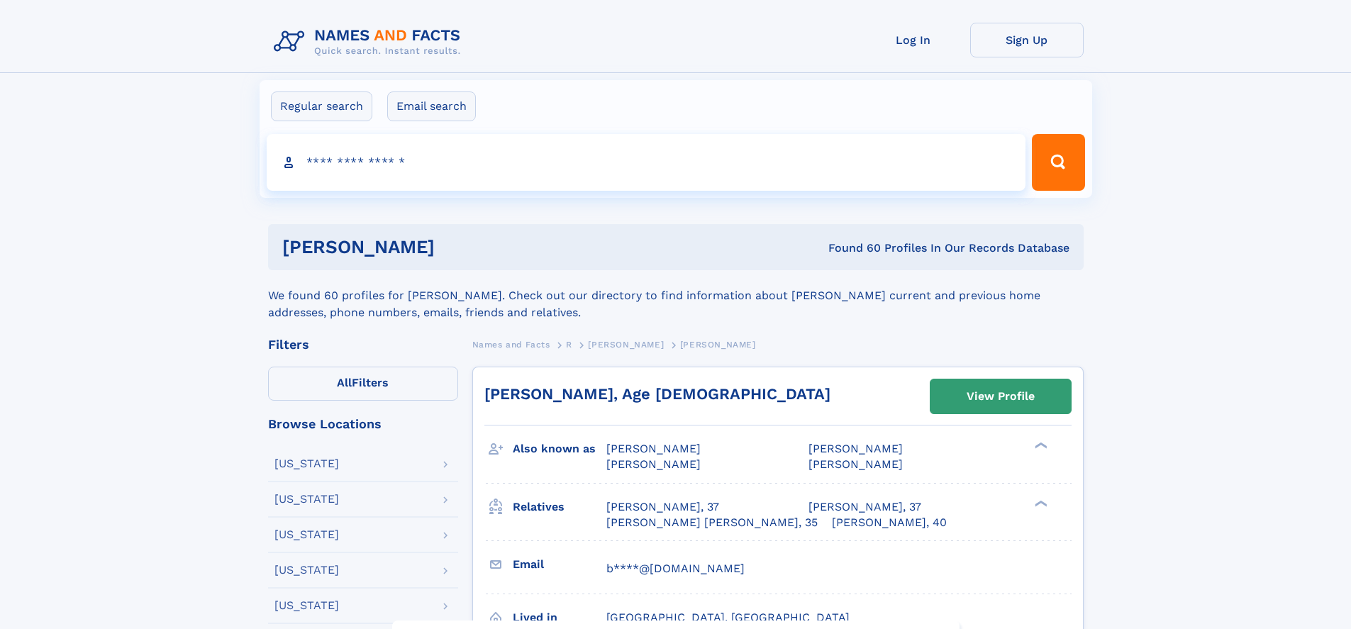  I want to click on span: R, so click(569, 345).